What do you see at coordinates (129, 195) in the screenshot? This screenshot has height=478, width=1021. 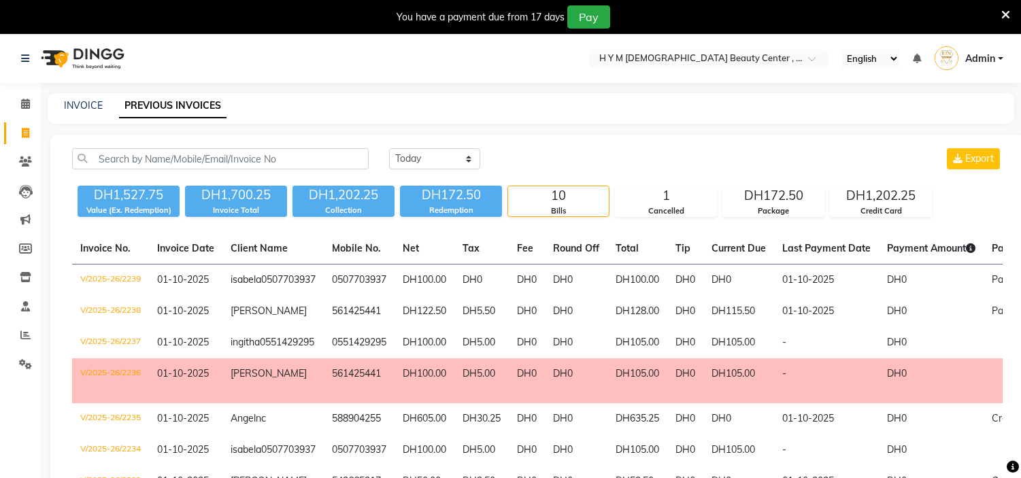 I see `div: DH1,527.75` at bounding box center [129, 195].